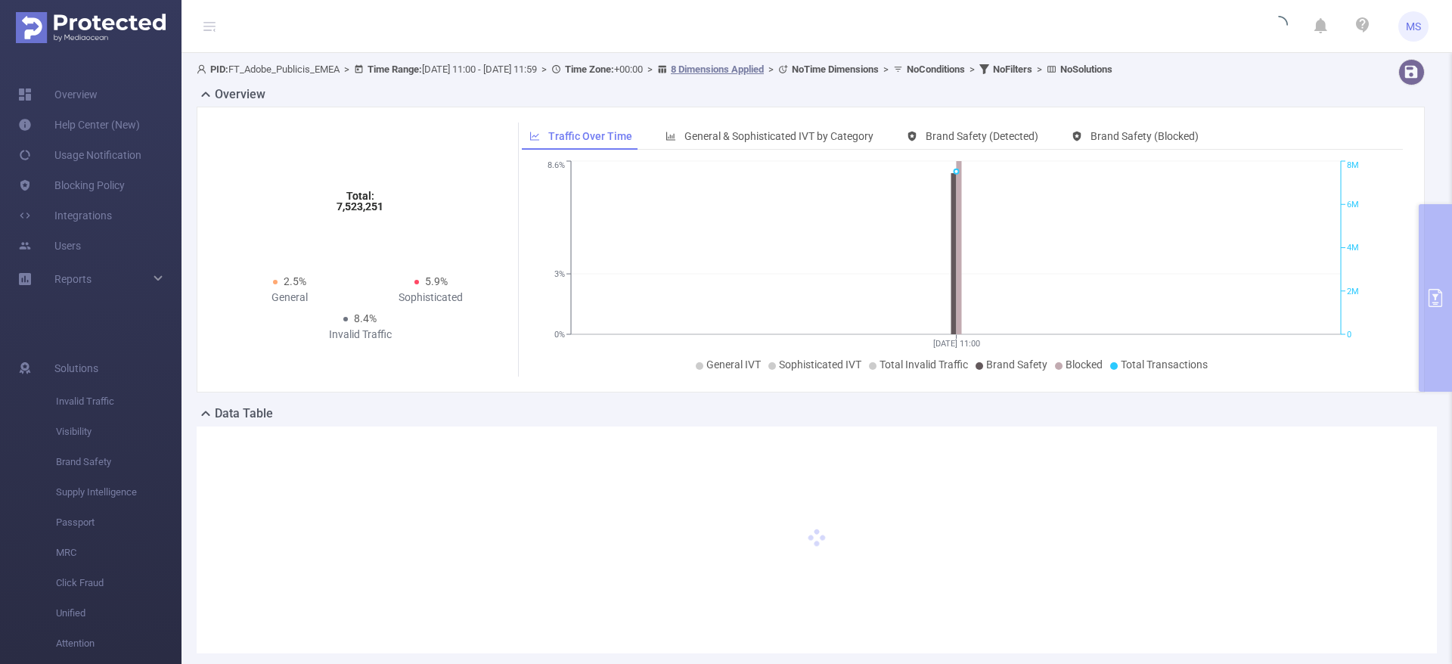 The width and height of the screenshot is (1452, 664). What do you see at coordinates (295, 281) in the screenshot?
I see `span: 2.5%` at bounding box center [295, 281].